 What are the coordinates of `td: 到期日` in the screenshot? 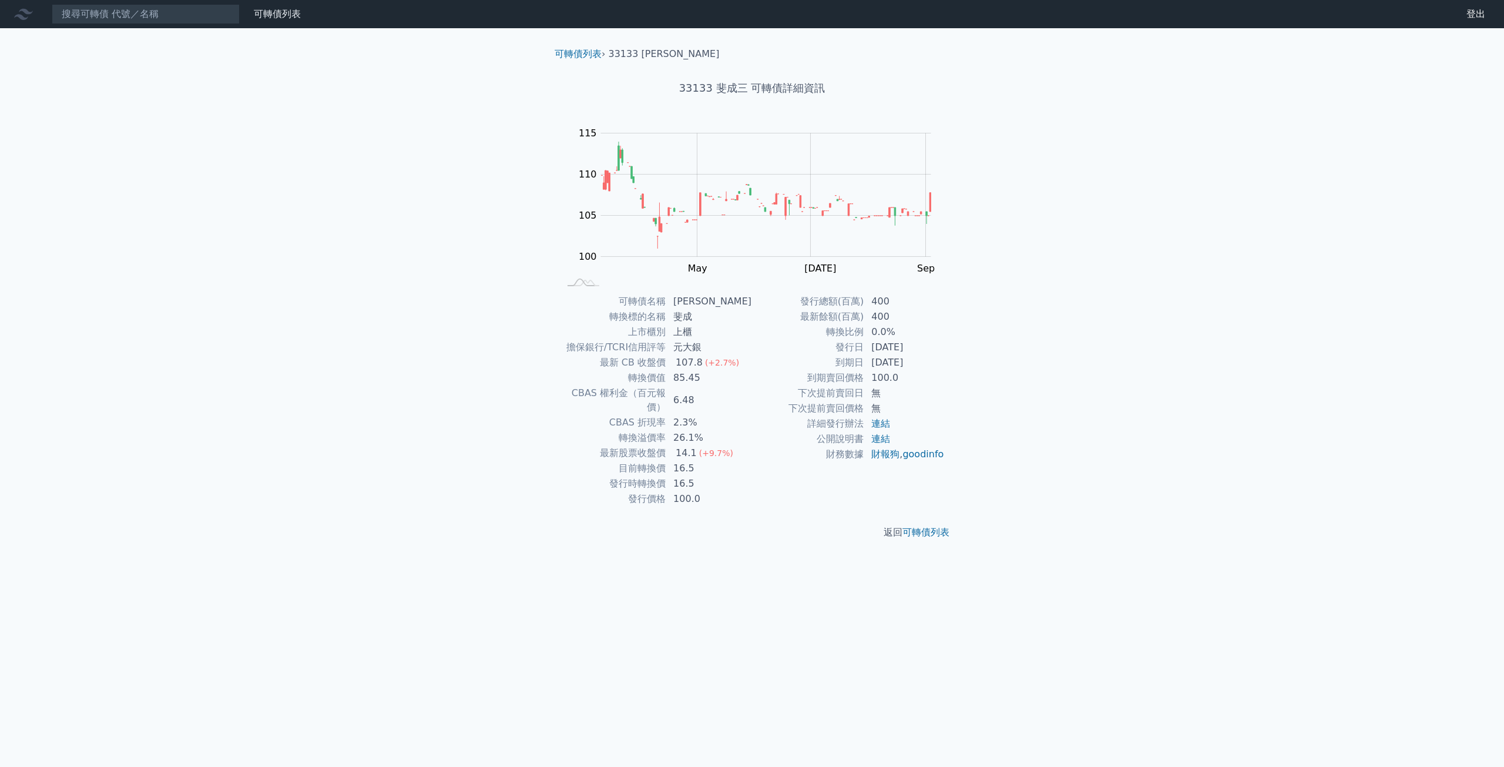 It's located at (808, 363).